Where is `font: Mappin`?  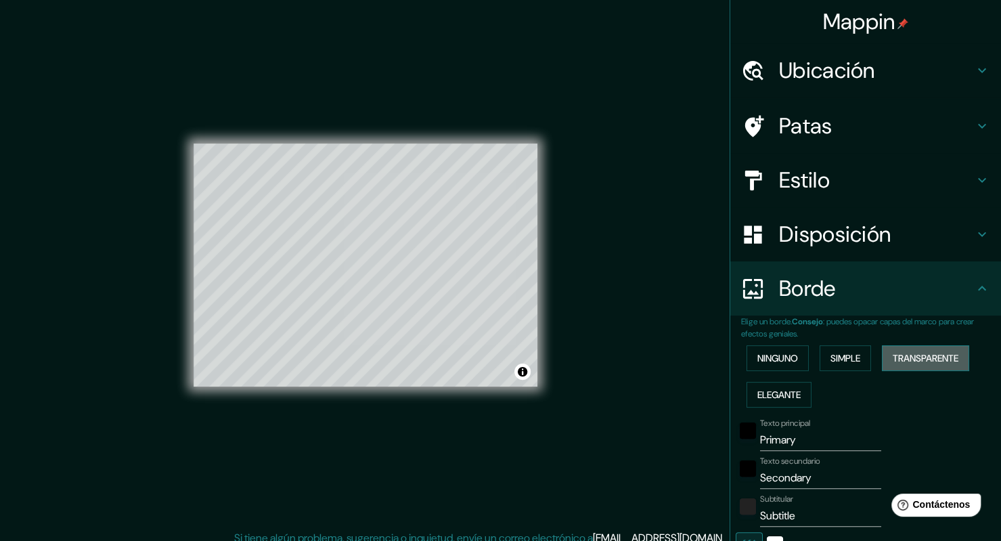 font: Mappin is located at coordinates (859, 22).